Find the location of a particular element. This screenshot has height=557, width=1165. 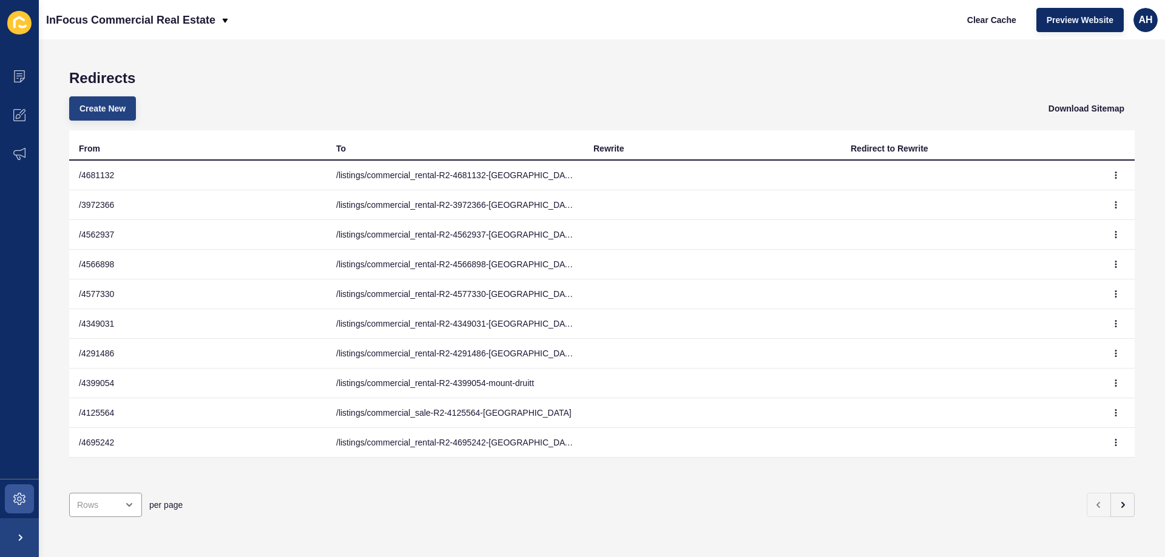

button: Create New is located at coordinates (103, 109).